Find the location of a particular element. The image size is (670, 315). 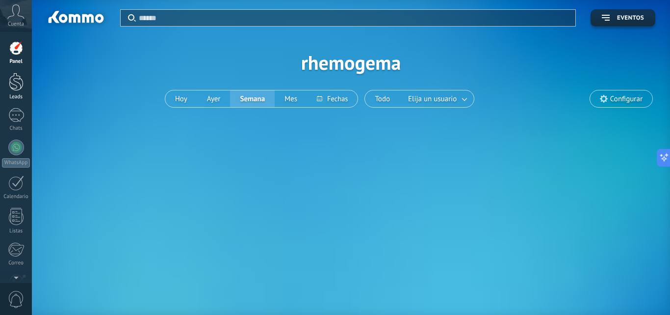

div: Panel is located at coordinates (16, 61).